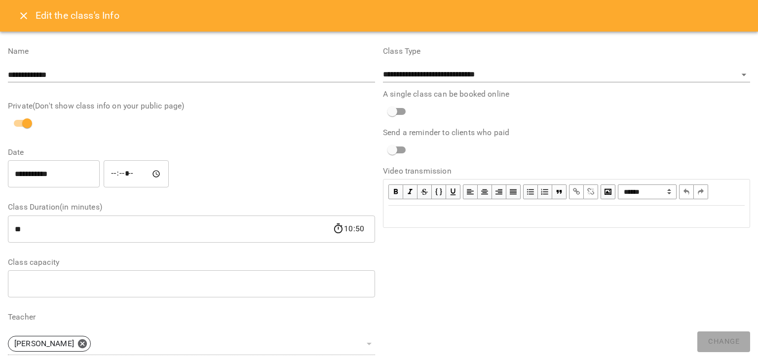  What do you see at coordinates (410, 192) in the screenshot?
I see `button: Italic` at bounding box center [410, 192].